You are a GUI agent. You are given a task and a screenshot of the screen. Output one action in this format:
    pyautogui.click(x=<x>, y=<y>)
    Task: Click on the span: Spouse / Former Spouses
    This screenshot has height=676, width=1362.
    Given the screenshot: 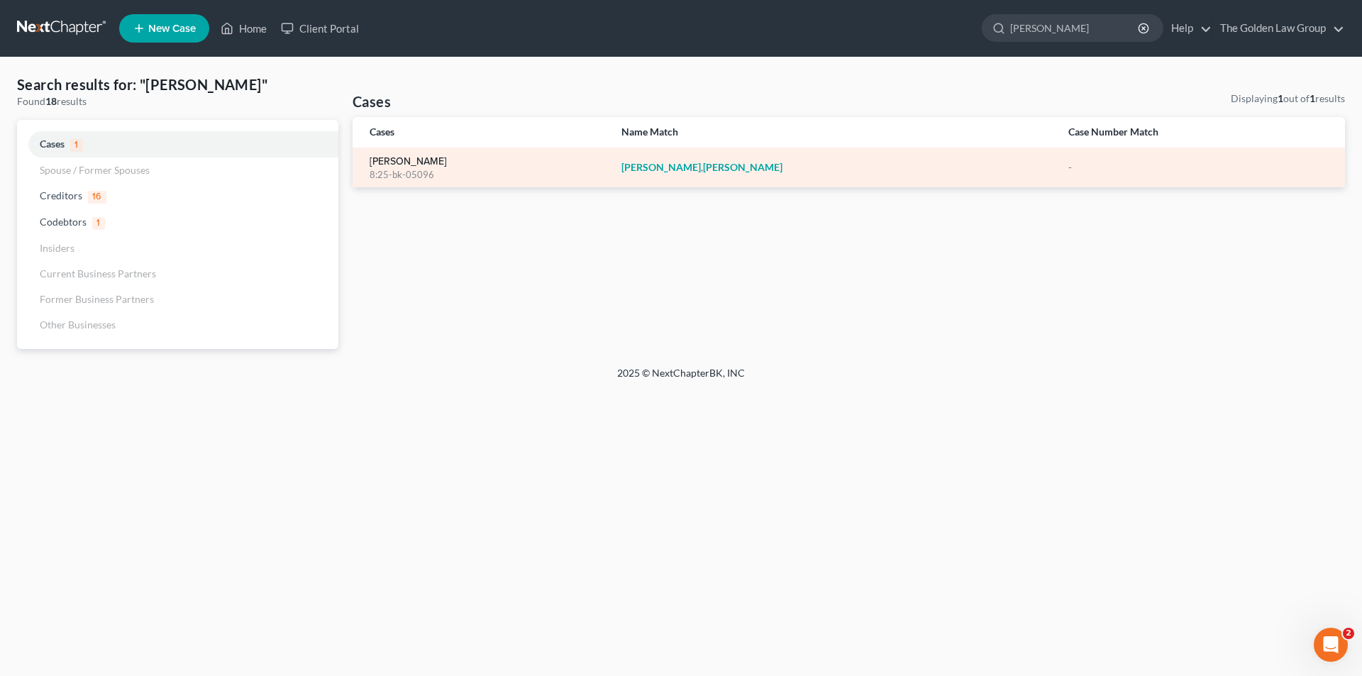 What is the action you would take?
    pyautogui.click(x=94, y=169)
    